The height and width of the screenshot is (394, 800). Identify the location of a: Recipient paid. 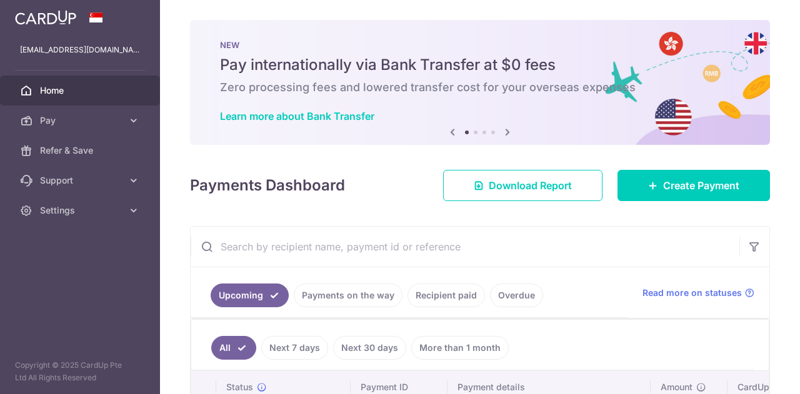
(446, 296).